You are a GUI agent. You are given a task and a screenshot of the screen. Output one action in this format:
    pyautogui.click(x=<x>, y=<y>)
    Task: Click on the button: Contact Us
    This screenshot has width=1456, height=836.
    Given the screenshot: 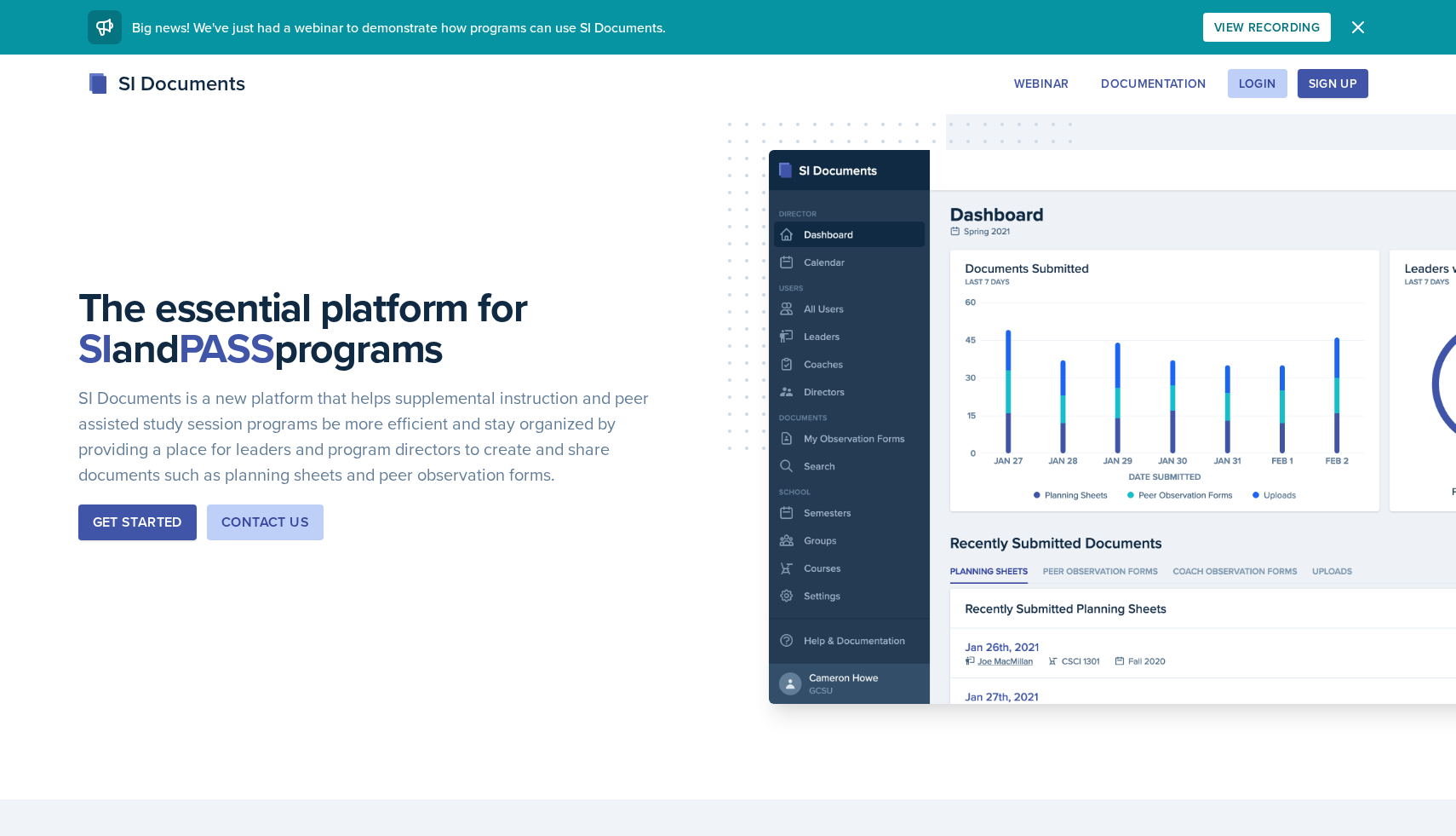 What is the action you would take?
    pyautogui.click(x=264, y=522)
    